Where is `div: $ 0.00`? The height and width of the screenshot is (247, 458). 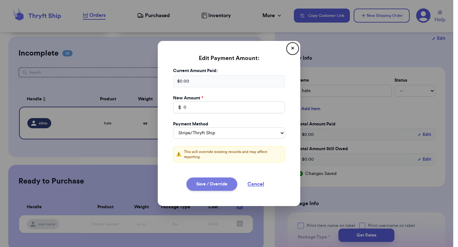 div: $ 0.00 is located at coordinates (229, 81).